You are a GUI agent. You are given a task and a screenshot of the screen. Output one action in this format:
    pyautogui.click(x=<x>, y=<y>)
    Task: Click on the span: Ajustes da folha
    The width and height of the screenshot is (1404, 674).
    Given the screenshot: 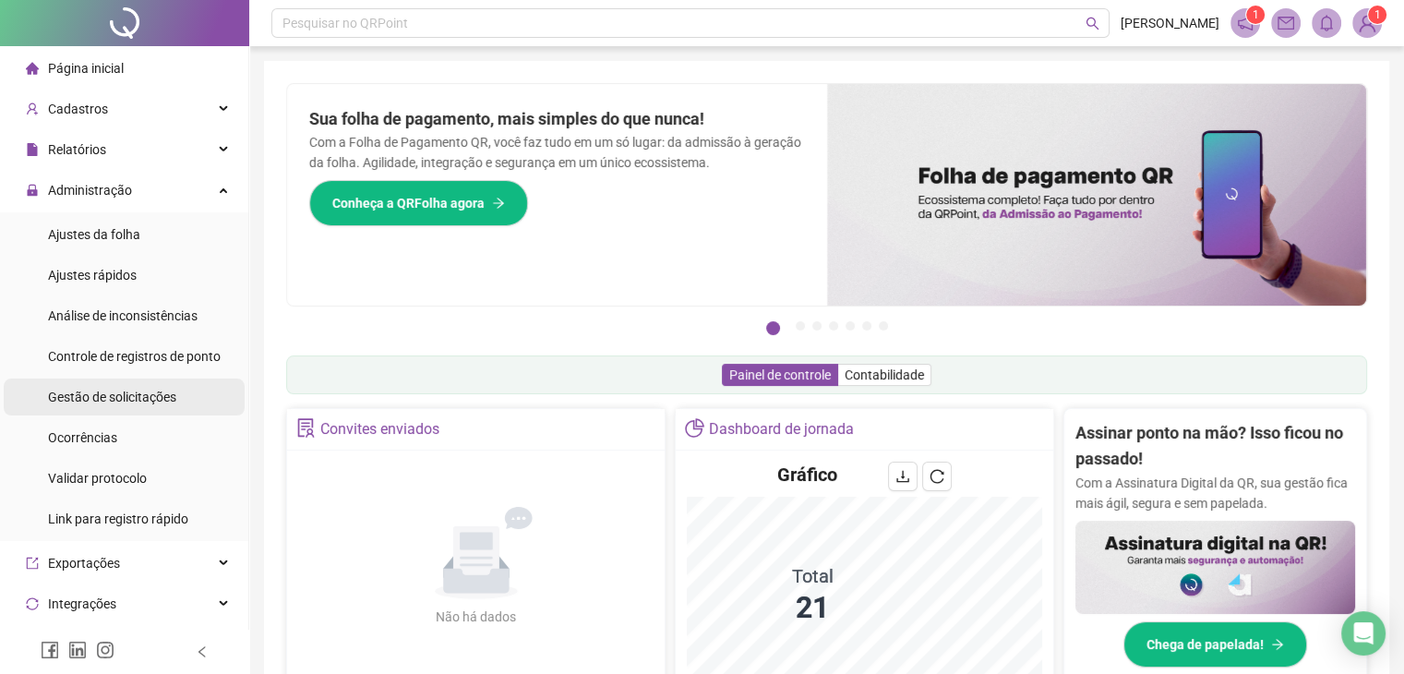 What is the action you would take?
    pyautogui.click(x=94, y=235)
    